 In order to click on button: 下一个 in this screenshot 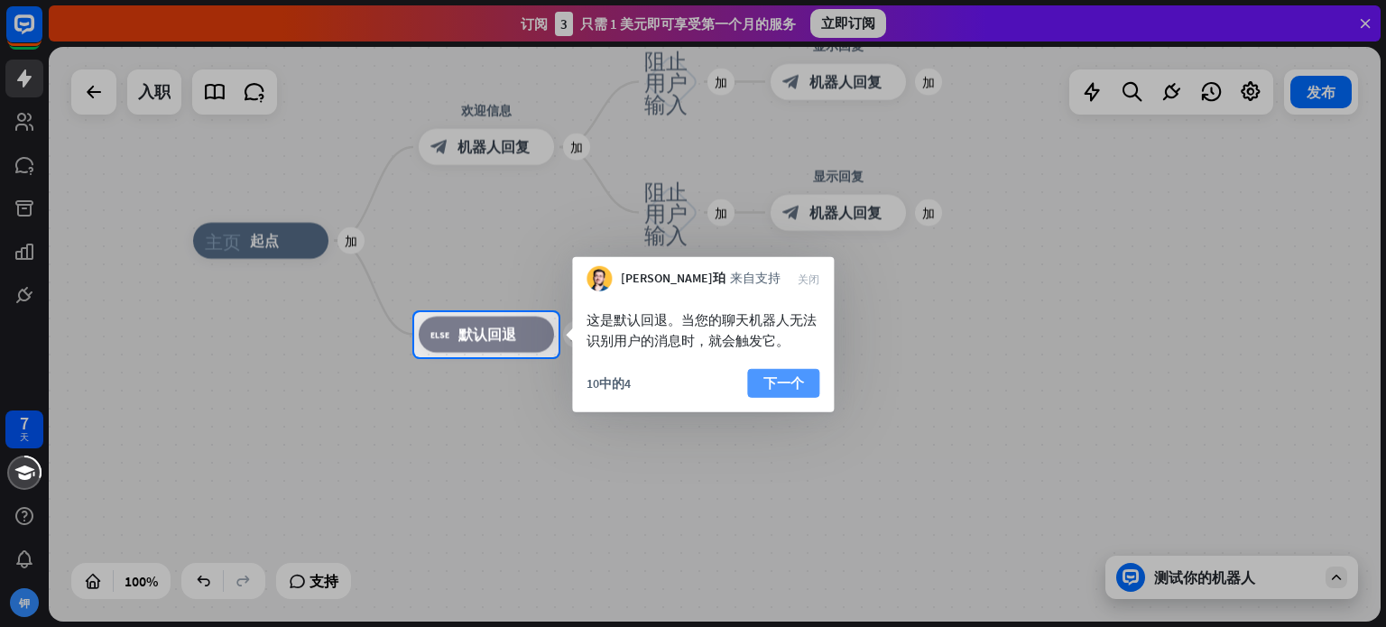, I will do `click(783, 383)`.